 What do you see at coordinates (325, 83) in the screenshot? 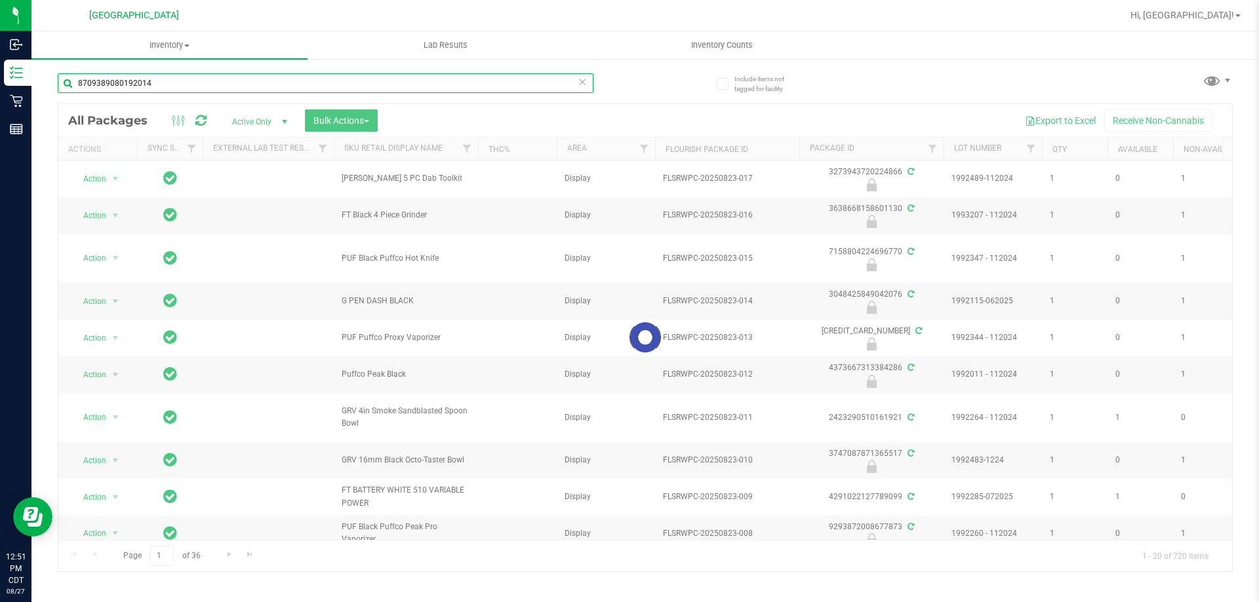
I see `input: Search Package ID, Item Name, SKU, Lot or Part Number...` at bounding box center [325, 83].